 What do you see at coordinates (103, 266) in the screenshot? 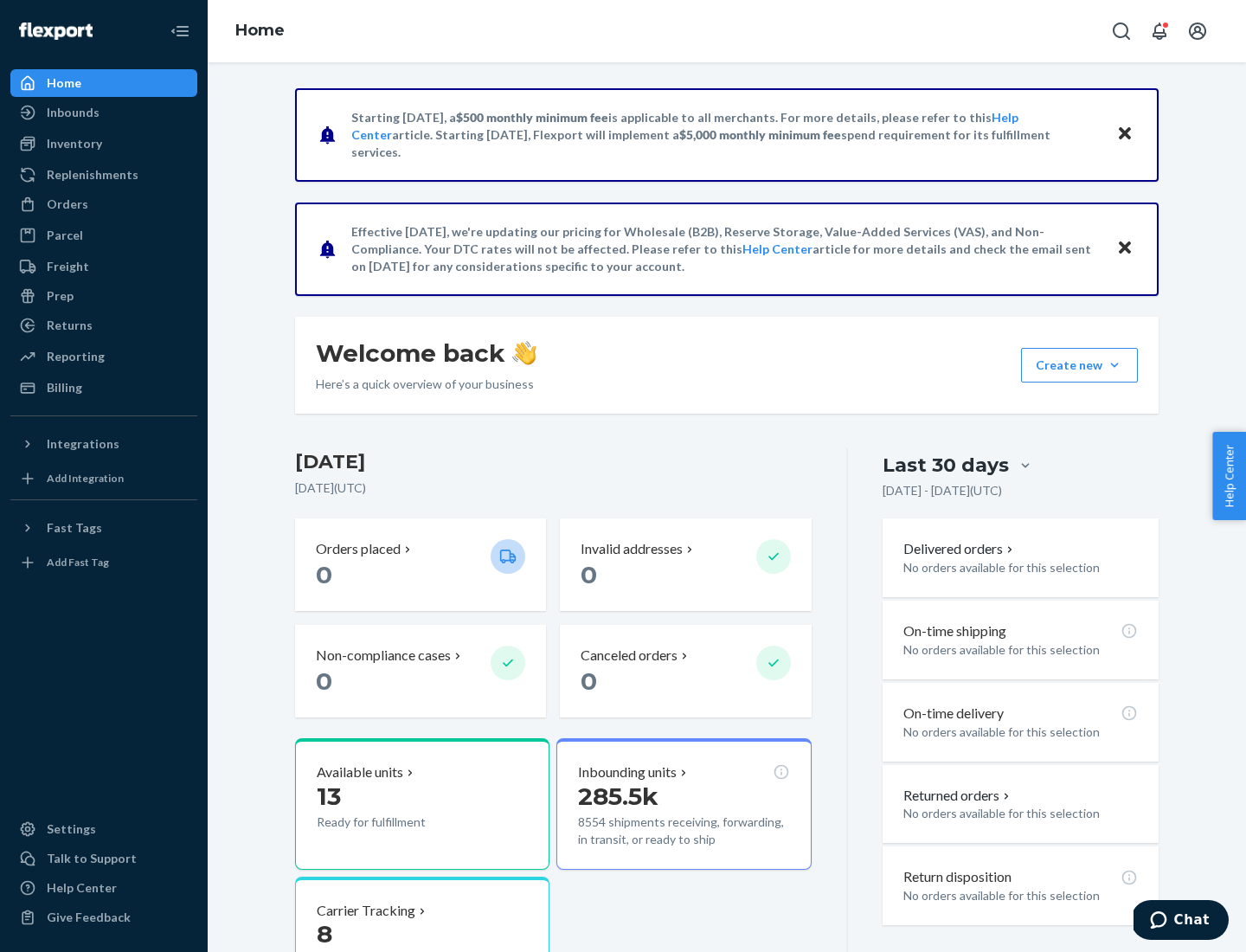
I see `a: Freight` at bounding box center [103, 266].